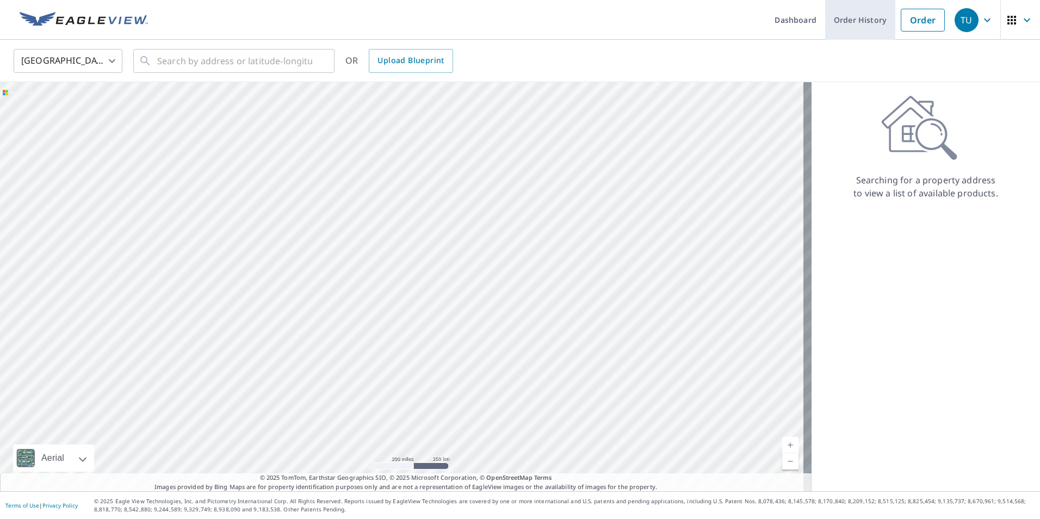 The image size is (1040, 519). I want to click on div: OR, so click(399, 61).